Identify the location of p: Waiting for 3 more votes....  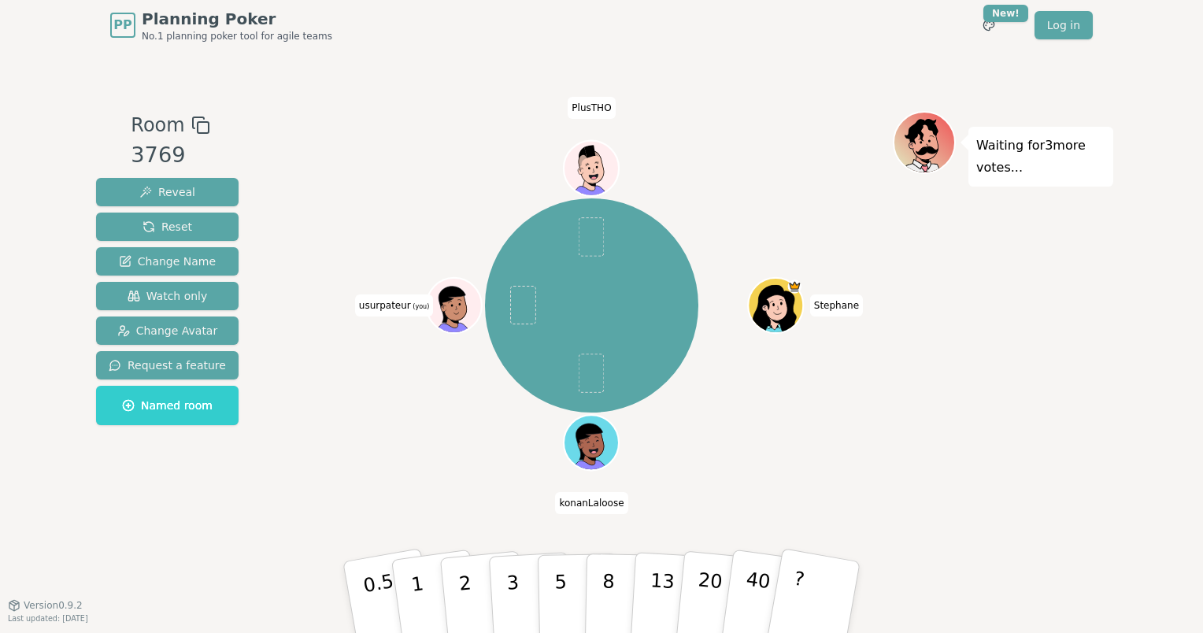
(1041, 157).